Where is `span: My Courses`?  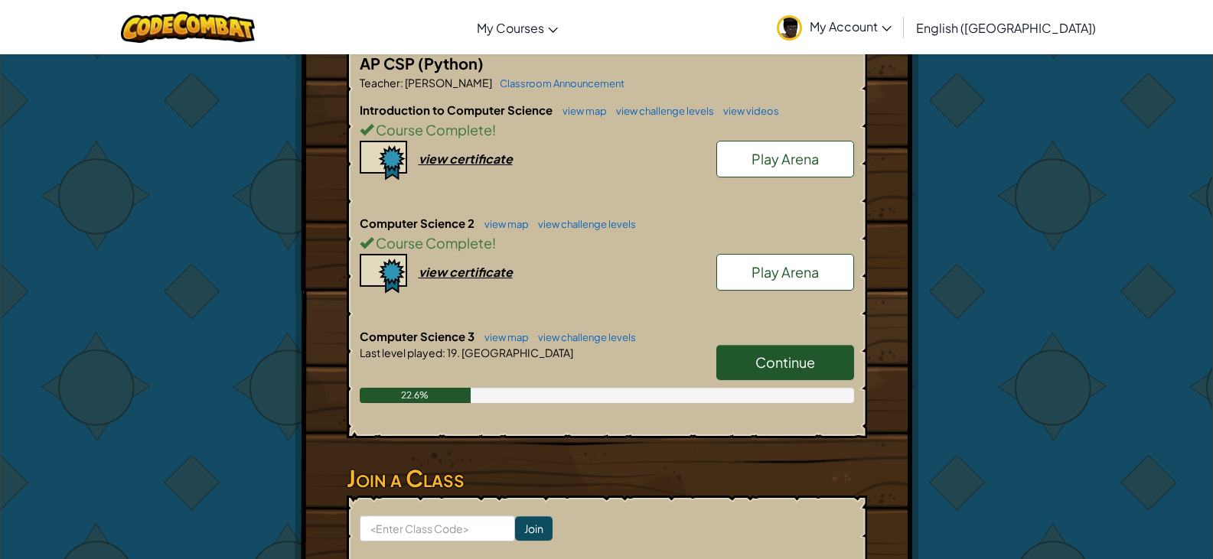
span: My Courses is located at coordinates (510, 28).